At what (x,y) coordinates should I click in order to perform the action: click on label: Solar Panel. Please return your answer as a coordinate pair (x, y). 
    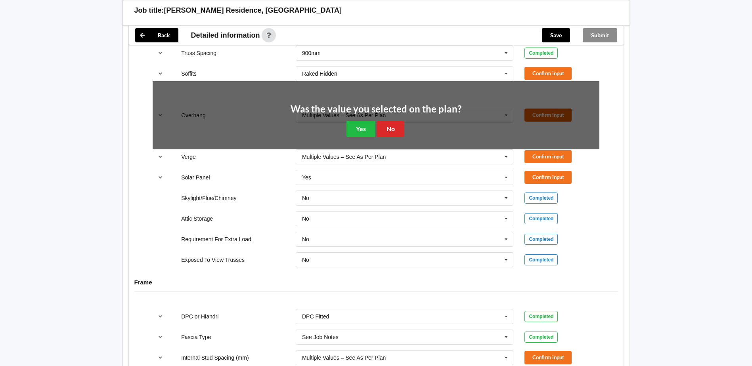
    Looking at the image, I should click on (195, 178).